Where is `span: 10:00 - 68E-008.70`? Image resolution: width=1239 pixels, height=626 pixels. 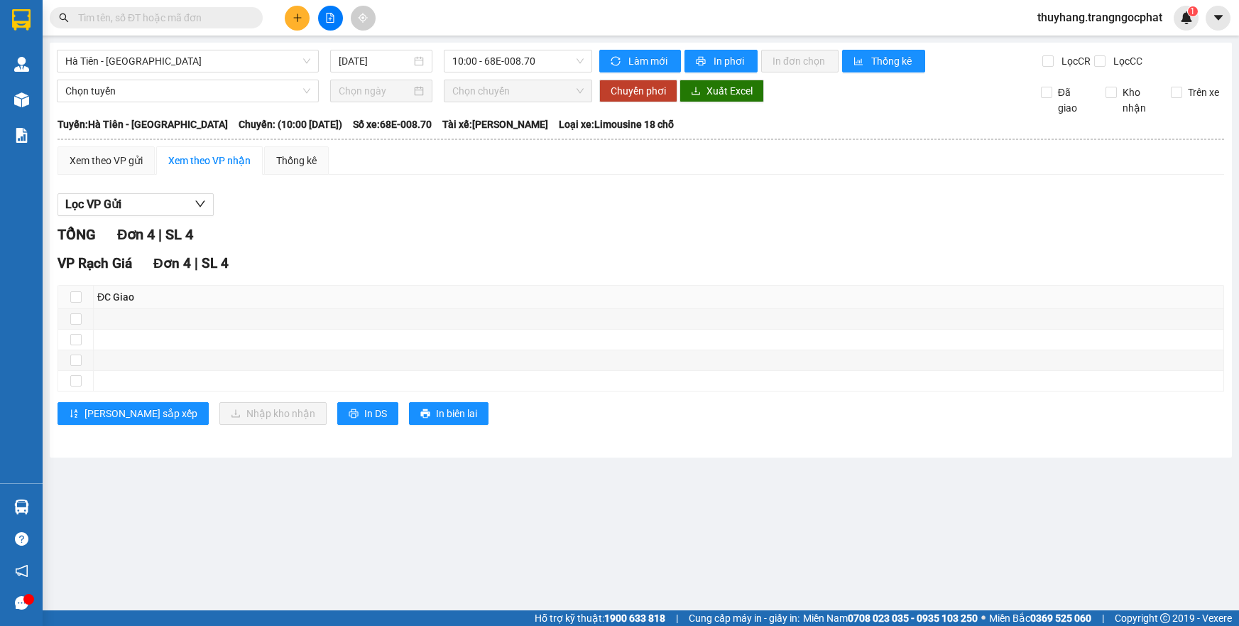
span: 10:00 - 68E-008.70 is located at coordinates (518, 61).